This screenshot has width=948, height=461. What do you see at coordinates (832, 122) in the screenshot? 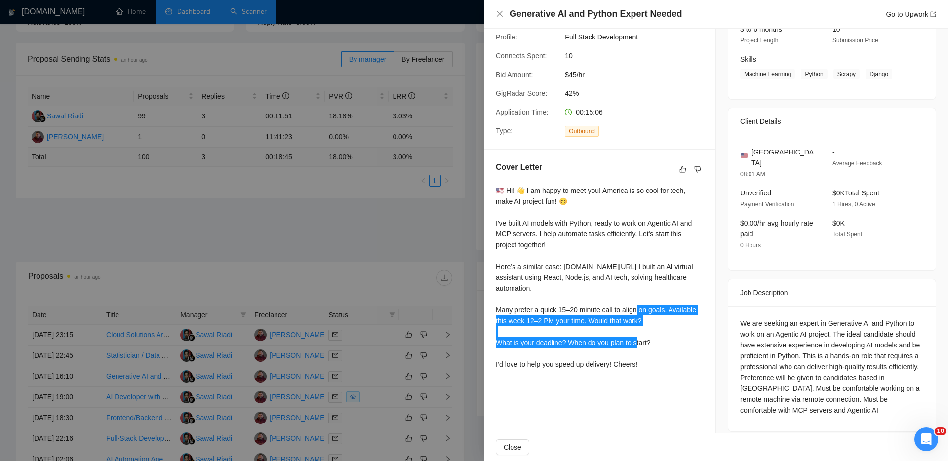
I see `div: Client Details` at bounding box center [832, 122].